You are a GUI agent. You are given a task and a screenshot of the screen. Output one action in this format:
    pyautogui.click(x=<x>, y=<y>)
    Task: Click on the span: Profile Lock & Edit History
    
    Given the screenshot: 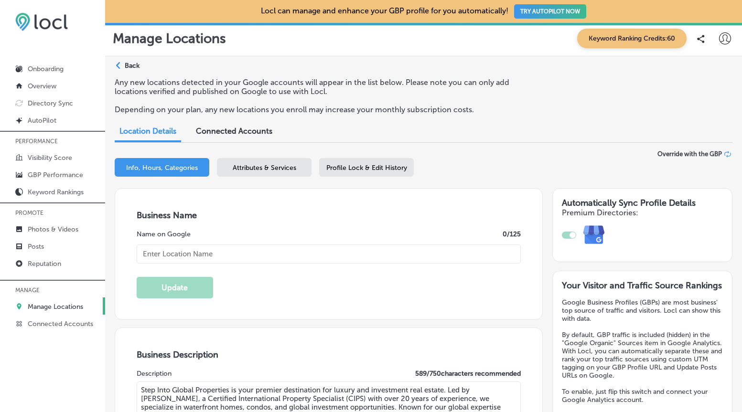 What is the action you would take?
    pyautogui.click(x=367, y=168)
    